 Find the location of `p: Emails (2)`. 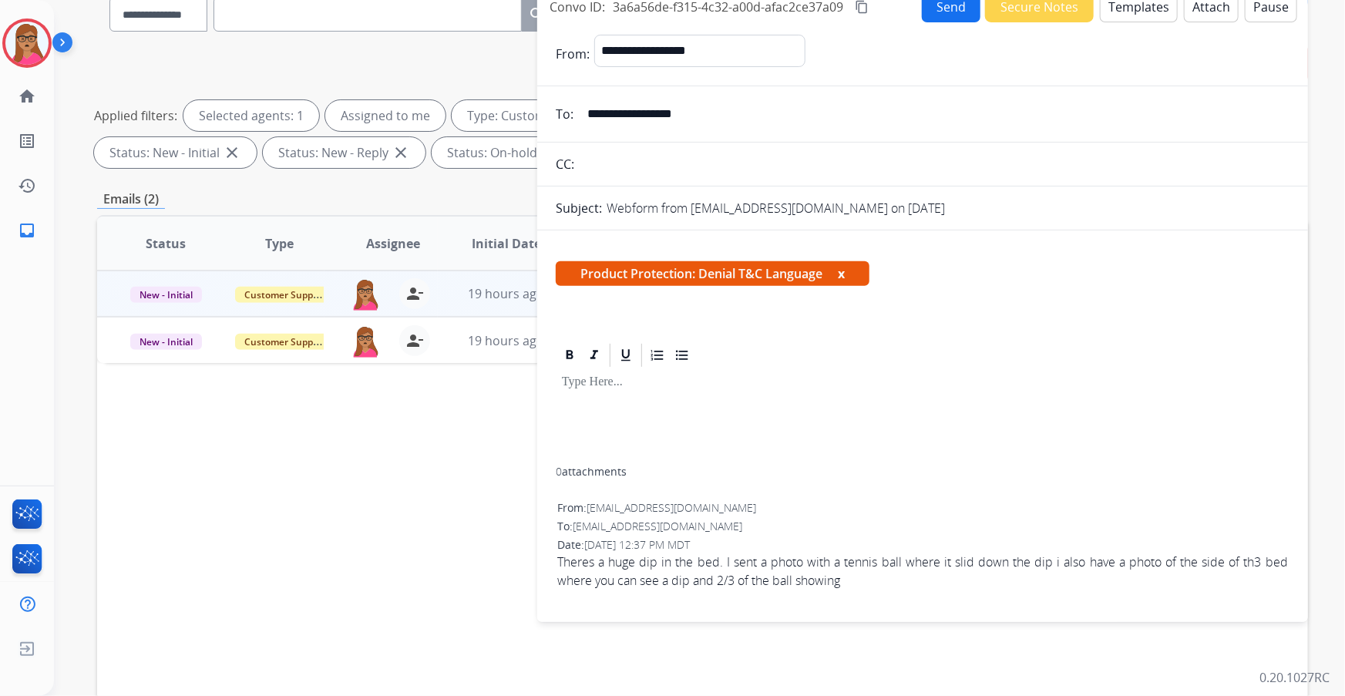

p: Emails (2) is located at coordinates (131, 199).